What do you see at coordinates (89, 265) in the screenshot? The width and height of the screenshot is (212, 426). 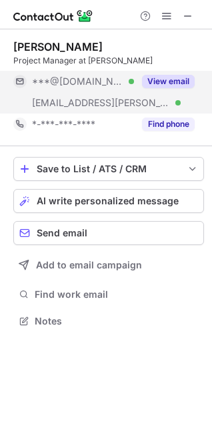 I see `span: Add to email campaign` at bounding box center [89, 265].